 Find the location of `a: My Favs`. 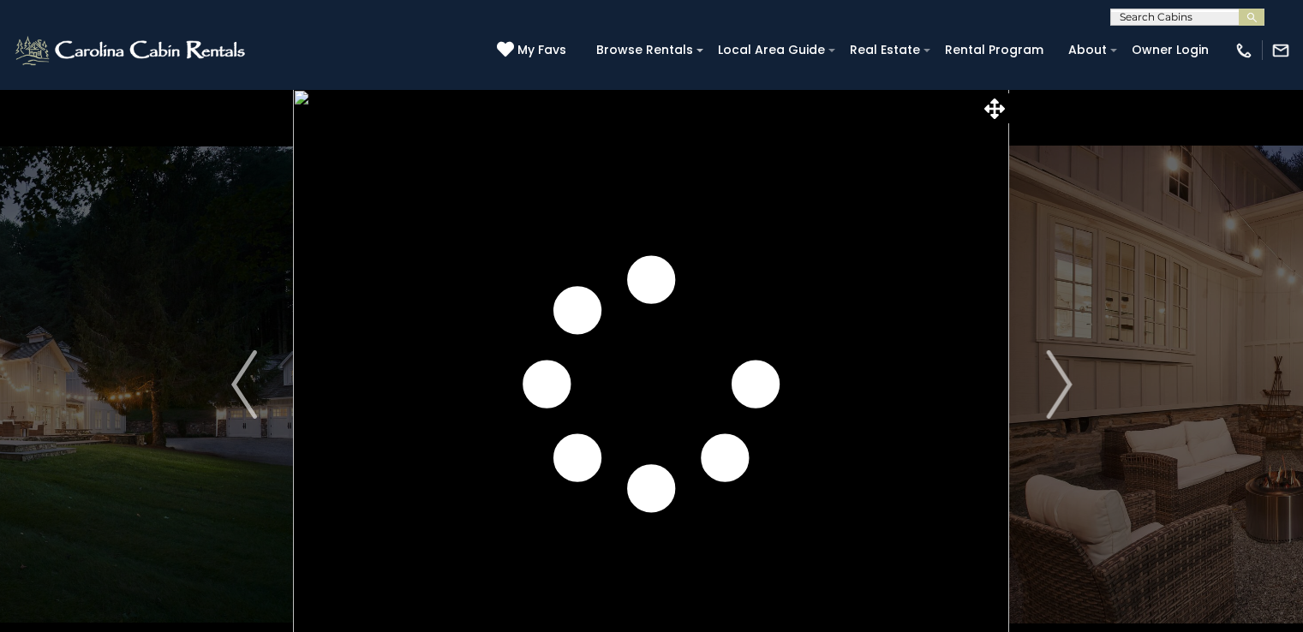

a: My Favs is located at coordinates (534, 51).